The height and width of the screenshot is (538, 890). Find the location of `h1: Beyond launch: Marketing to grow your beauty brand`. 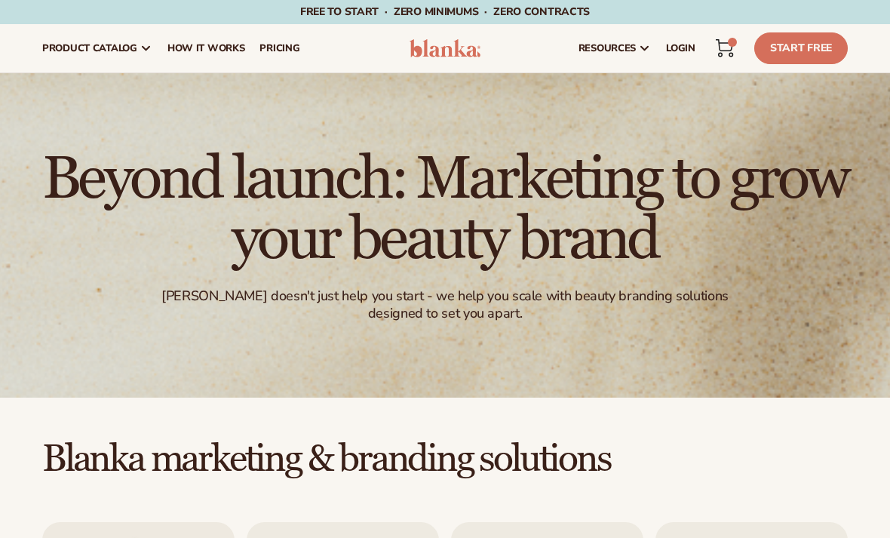

h1: Beyond launch: Marketing to grow your beauty brand is located at coordinates (445, 209).